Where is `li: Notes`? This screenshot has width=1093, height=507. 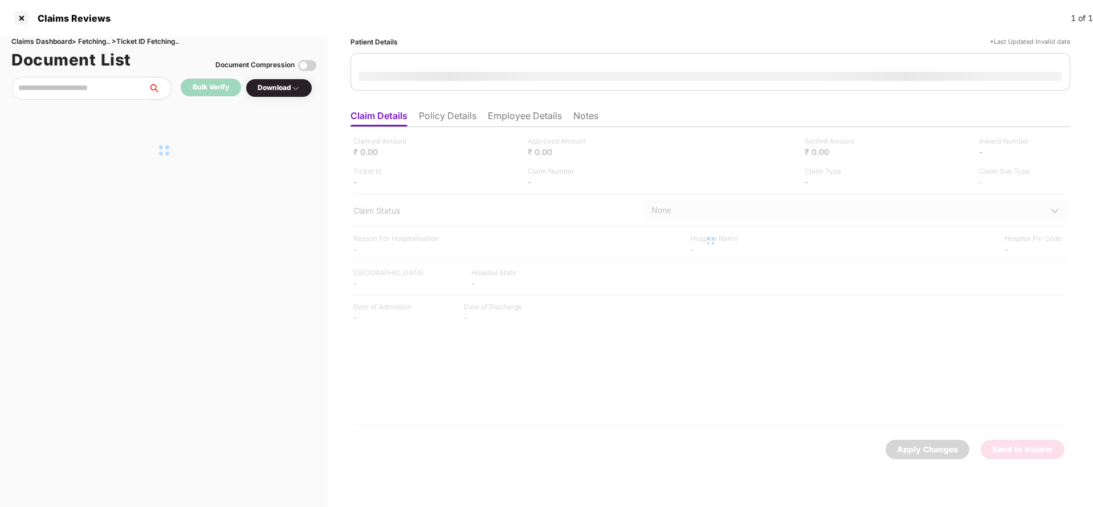 li: Notes is located at coordinates (586, 118).